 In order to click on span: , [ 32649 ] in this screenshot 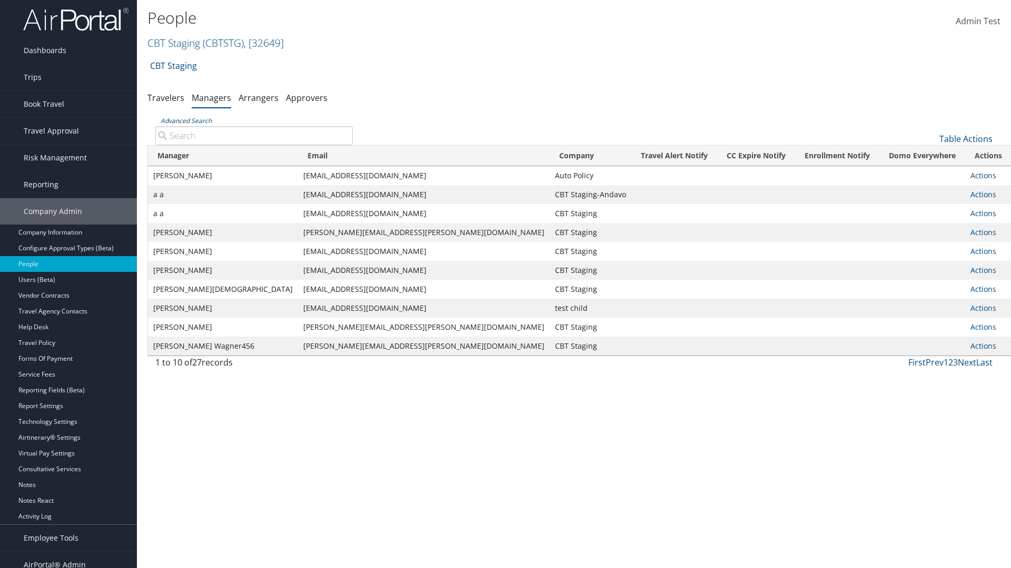, I will do `click(264, 43)`.